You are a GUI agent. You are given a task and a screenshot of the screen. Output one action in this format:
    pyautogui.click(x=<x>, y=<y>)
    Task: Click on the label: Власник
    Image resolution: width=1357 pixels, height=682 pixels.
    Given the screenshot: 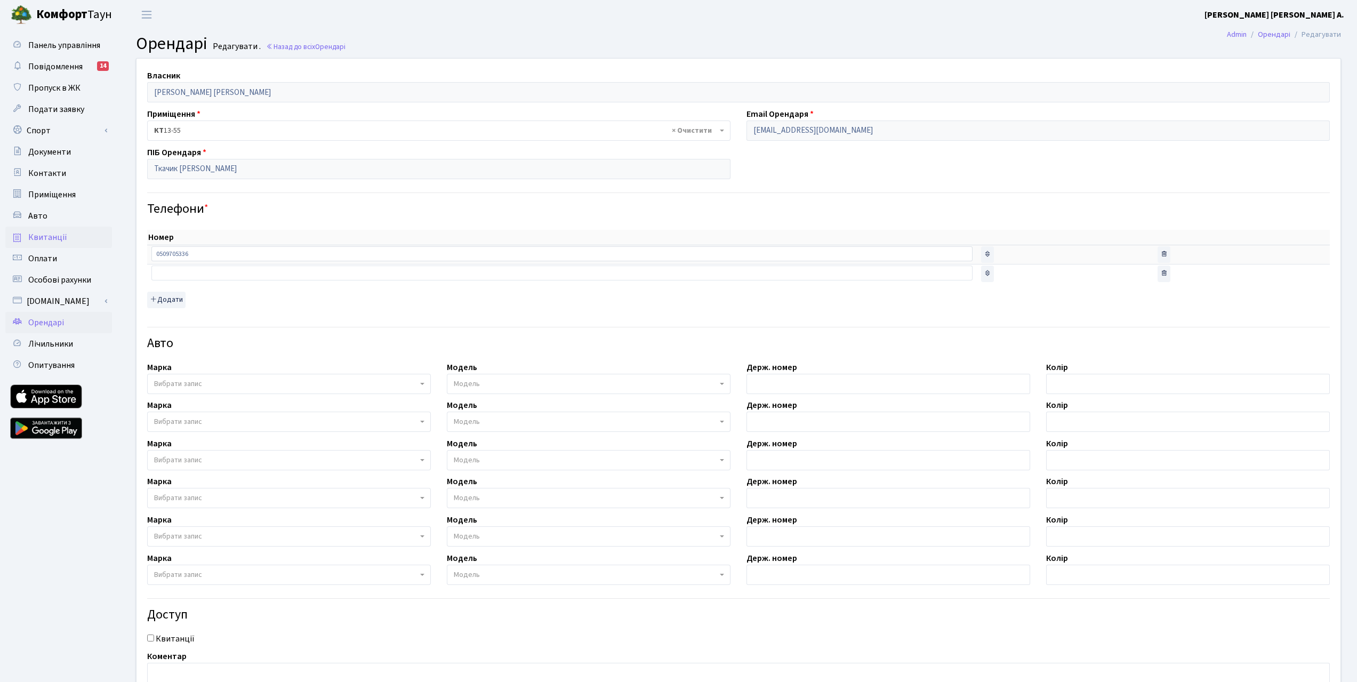 What is the action you would take?
    pyautogui.click(x=164, y=76)
    